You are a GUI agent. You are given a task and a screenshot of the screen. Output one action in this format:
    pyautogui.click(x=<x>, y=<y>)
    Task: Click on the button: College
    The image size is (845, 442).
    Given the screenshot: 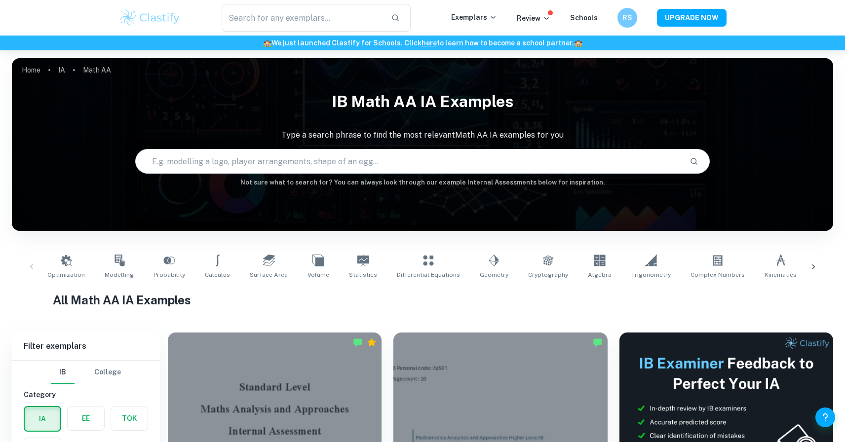 What is the action you would take?
    pyautogui.click(x=108, y=372)
    